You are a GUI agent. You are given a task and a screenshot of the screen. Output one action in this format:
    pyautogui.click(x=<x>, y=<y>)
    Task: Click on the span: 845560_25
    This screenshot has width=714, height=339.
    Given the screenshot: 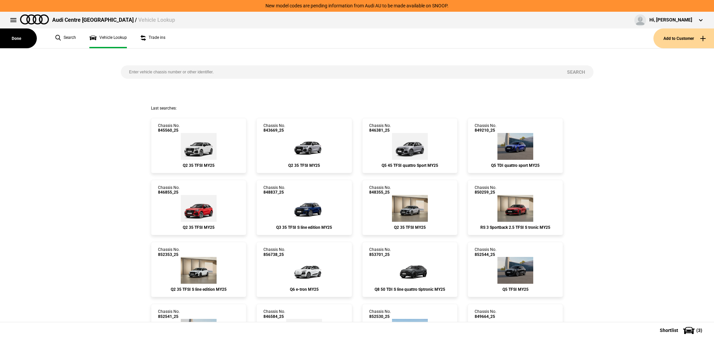 What is the action you would take?
    pyautogui.click(x=169, y=130)
    